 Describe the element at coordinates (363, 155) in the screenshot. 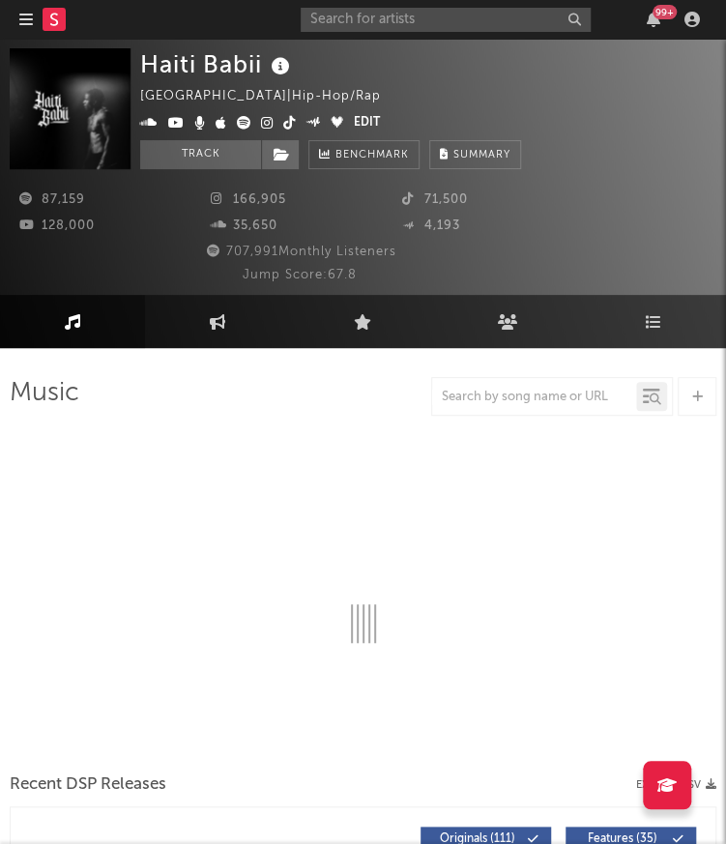

I see `a: Benchmark` at that location.